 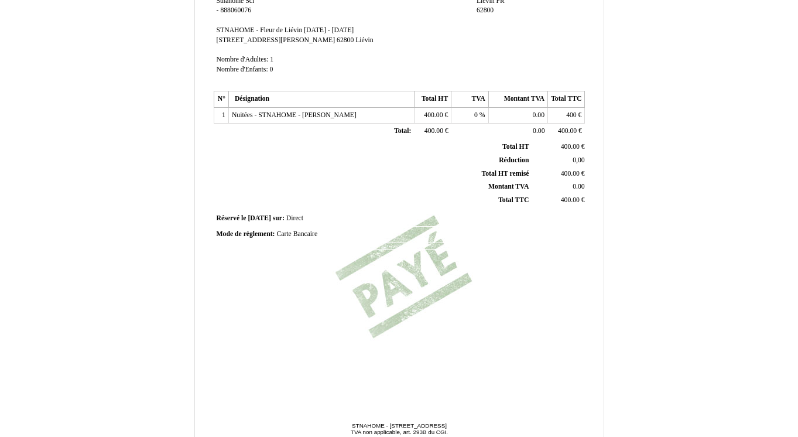 I want to click on span: Liévin, so click(x=364, y=40).